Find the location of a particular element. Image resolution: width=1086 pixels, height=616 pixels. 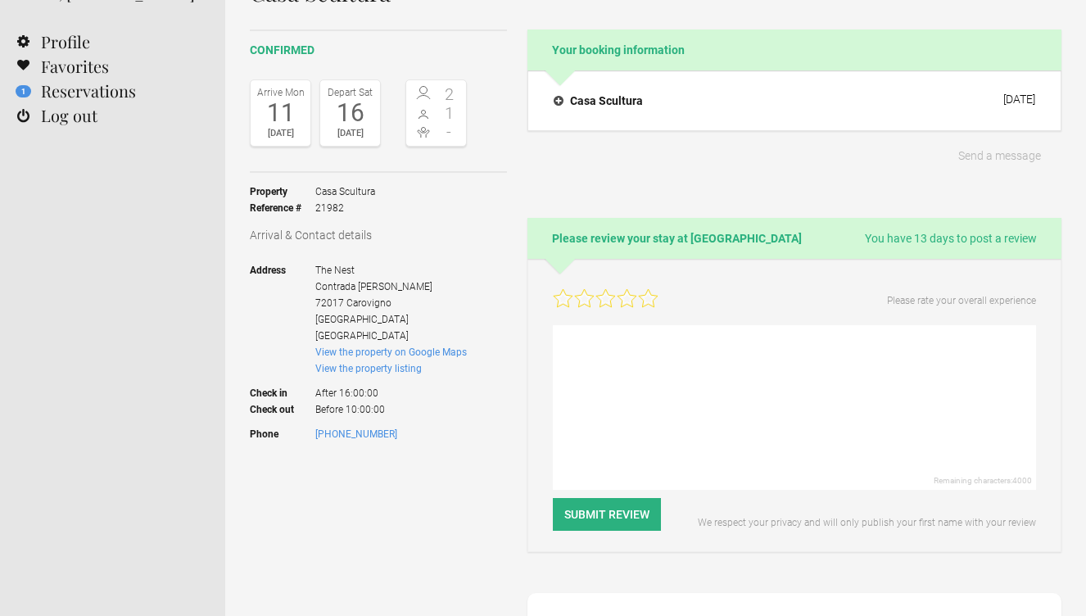

flynt-notification-badge: 1 is located at coordinates (23, 91).